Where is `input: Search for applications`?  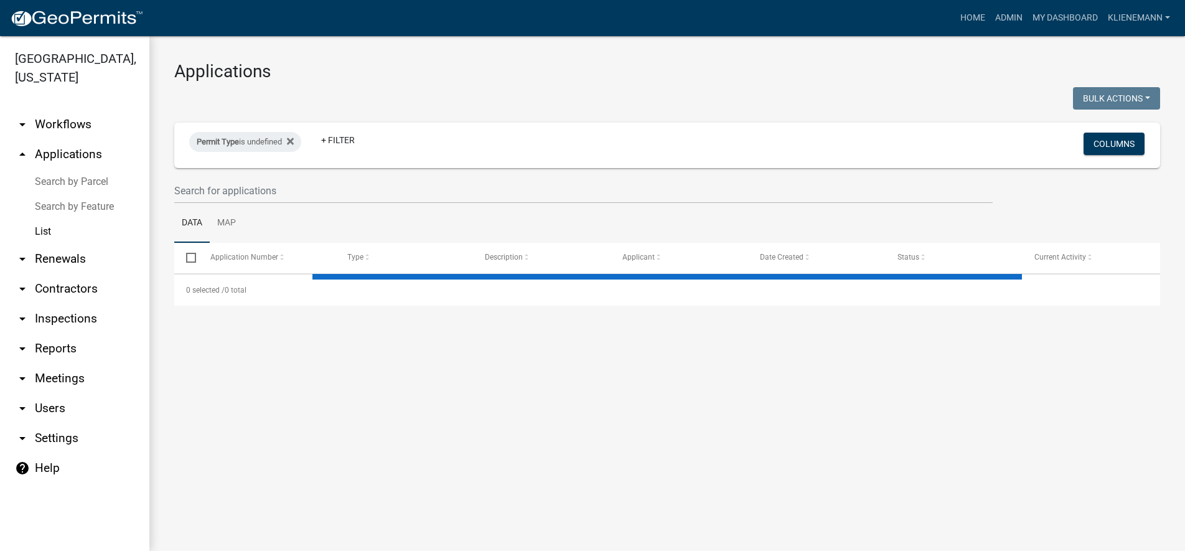 input: Search for applications is located at coordinates (583, 191).